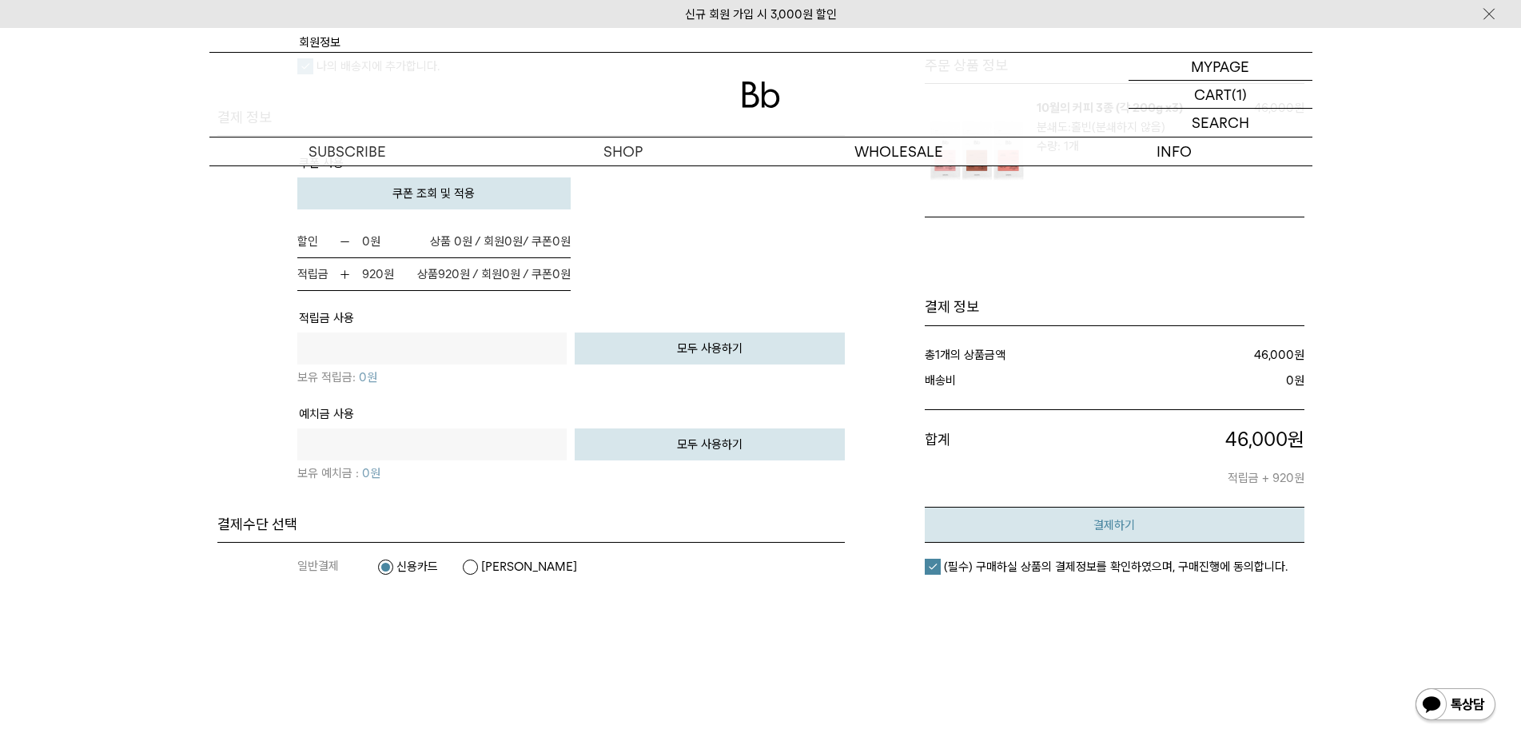 This screenshot has width=1521, height=749. I want to click on span: 46,000, so click(1256, 439).